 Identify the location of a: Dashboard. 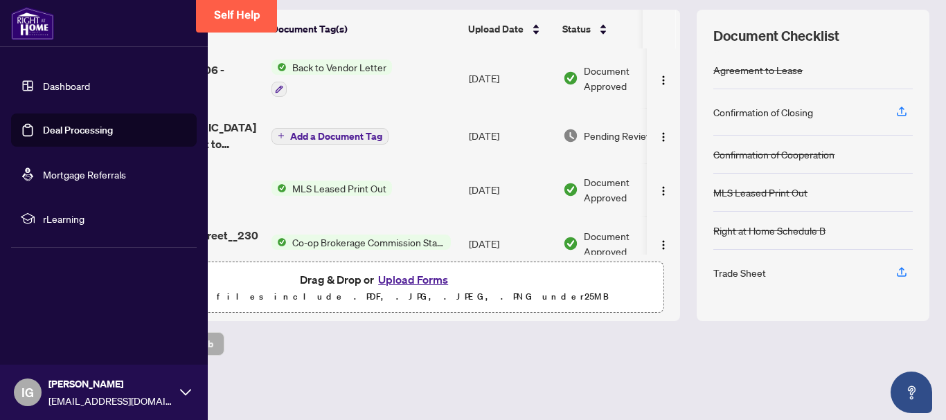
(66, 86).